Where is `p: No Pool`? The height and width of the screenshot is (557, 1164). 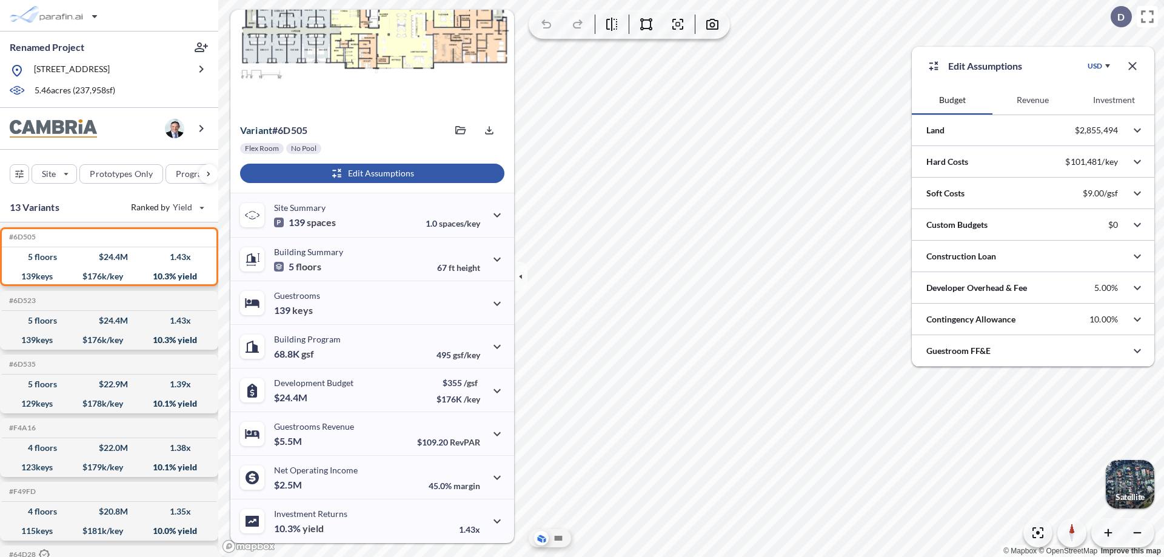
p: No Pool is located at coordinates (304, 149).